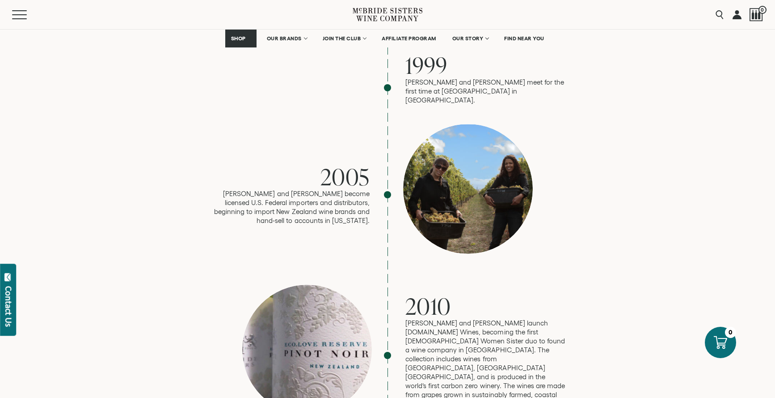 This screenshot has width=775, height=398. What do you see at coordinates (468, 38) in the screenshot?
I see `span: OUR STORY` at bounding box center [468, 38].